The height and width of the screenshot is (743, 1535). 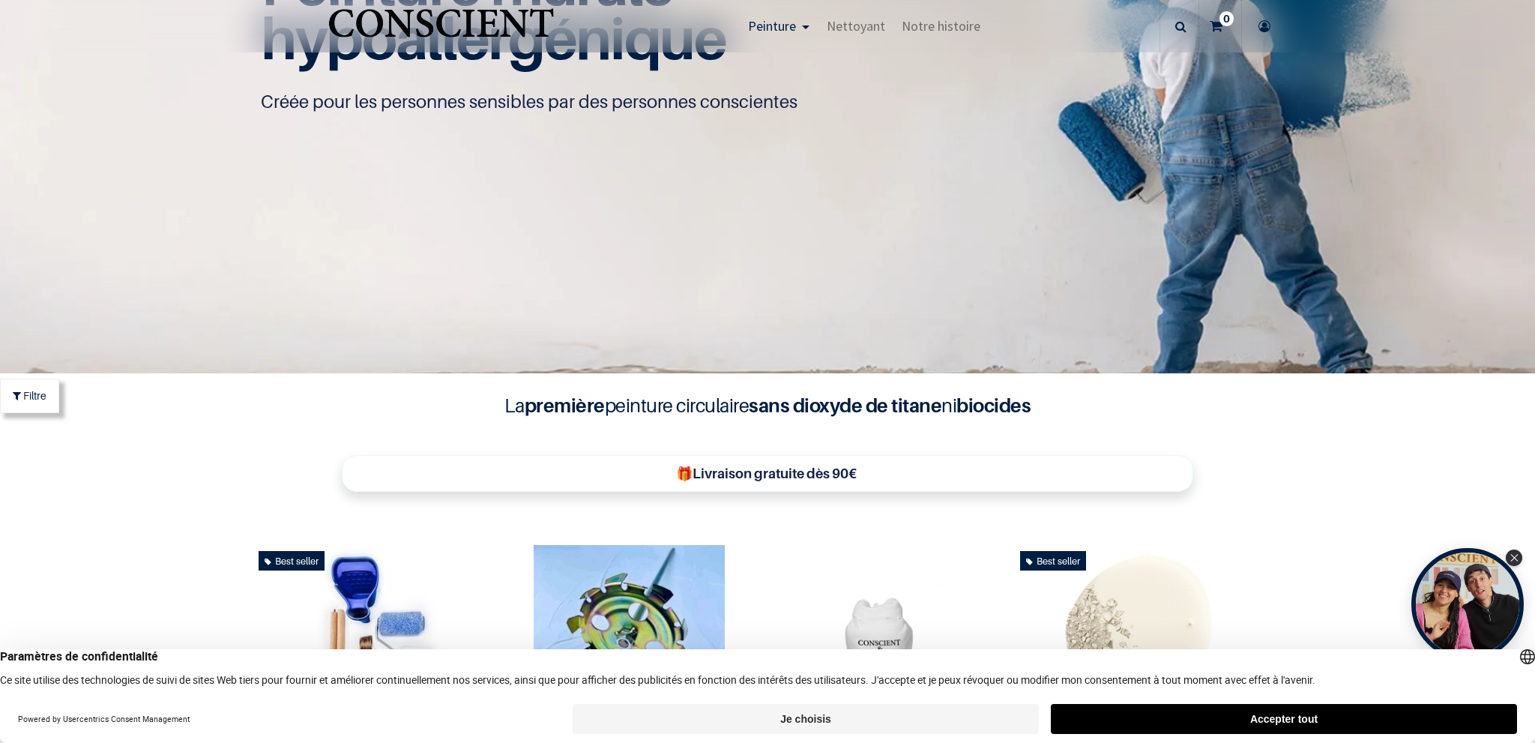 I want to click on button: Open chat widget, so click(x=35, y=35).